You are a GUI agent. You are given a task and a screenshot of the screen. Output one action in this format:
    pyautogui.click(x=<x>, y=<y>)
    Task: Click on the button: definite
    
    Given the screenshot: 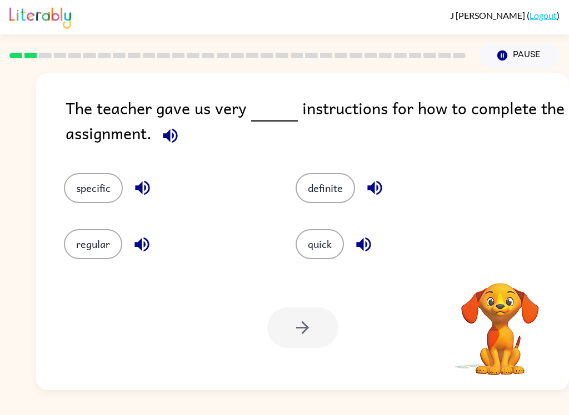 What is the action you would take?
    pyautogui.click(x=325, y=188)
    